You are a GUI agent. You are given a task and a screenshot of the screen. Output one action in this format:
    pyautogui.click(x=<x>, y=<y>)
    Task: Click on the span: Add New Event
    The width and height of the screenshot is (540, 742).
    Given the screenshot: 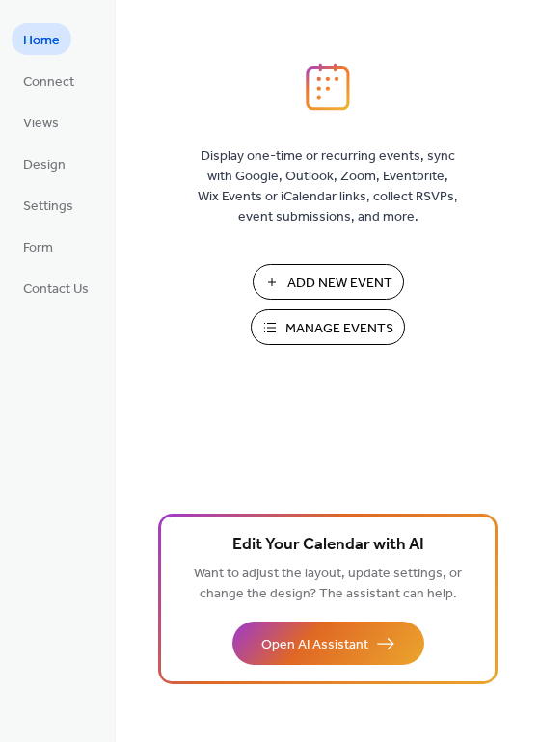 What is the action you would take?
    pyautogui.click(x=339, y=283)
    